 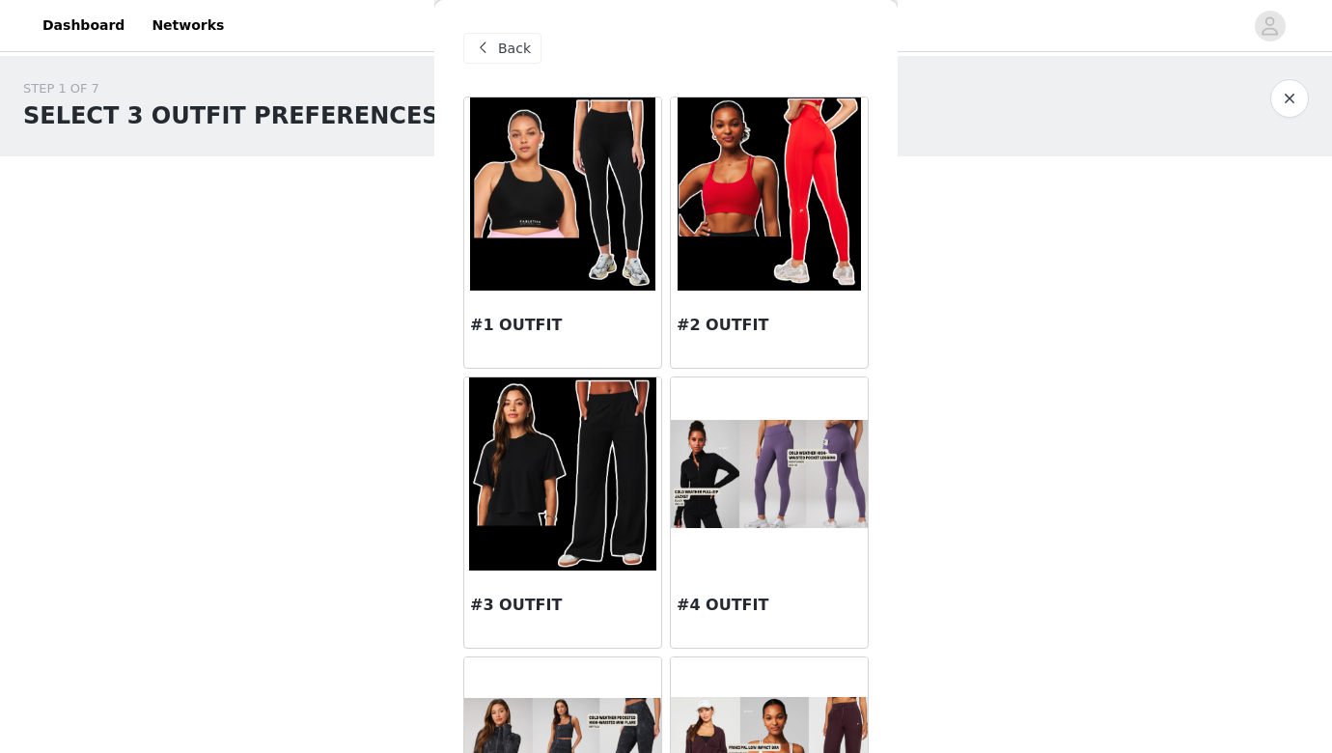 What do you see at coordinates (769, 325) in the screenshot?
I see `h3: #2 OUTFIT` at bounding box center [769, 325].